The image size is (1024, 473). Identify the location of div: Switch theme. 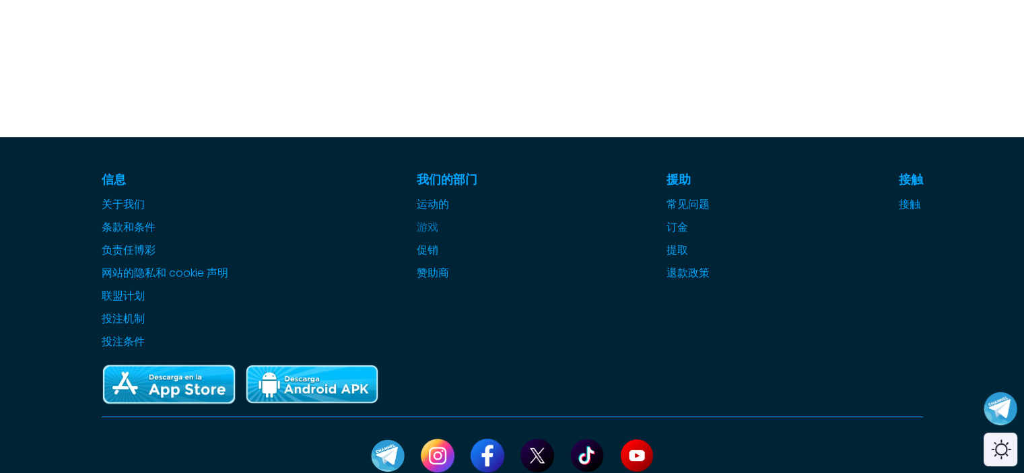
(1000, 450).